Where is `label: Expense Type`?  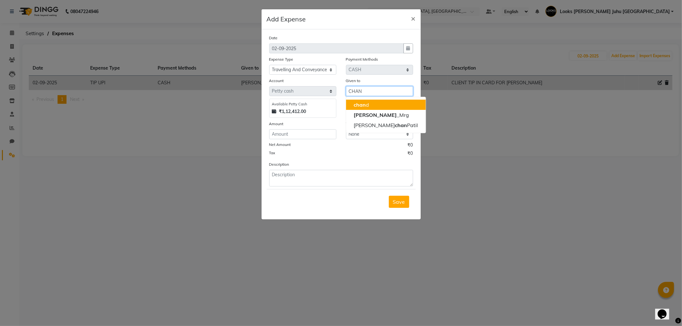 label: Expense Type is located at coordinates (281, 59).